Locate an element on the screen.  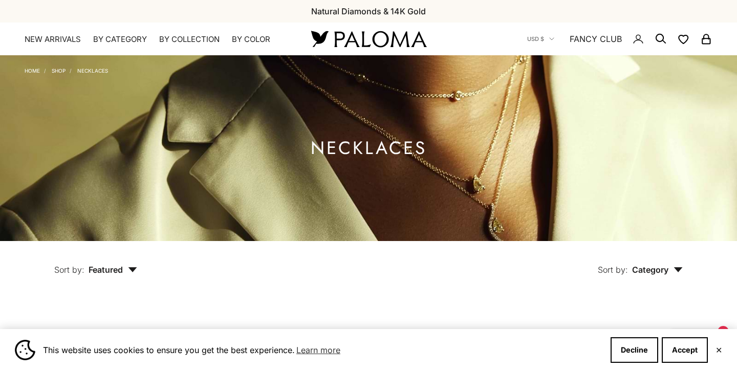
button: Sort by: Category is located at coordinates (640, 263).